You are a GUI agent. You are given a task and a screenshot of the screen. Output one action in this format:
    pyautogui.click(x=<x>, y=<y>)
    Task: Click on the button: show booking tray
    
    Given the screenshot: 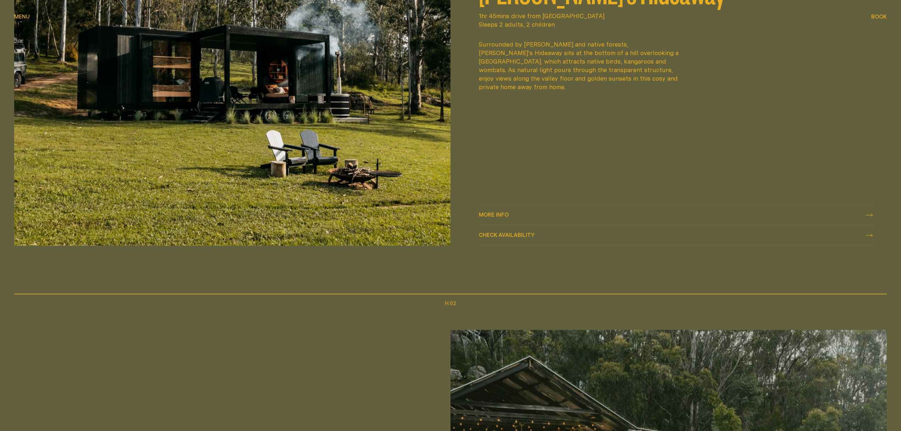 What is the action you would take?
    pyautogui.click(x=879, y=17)
    